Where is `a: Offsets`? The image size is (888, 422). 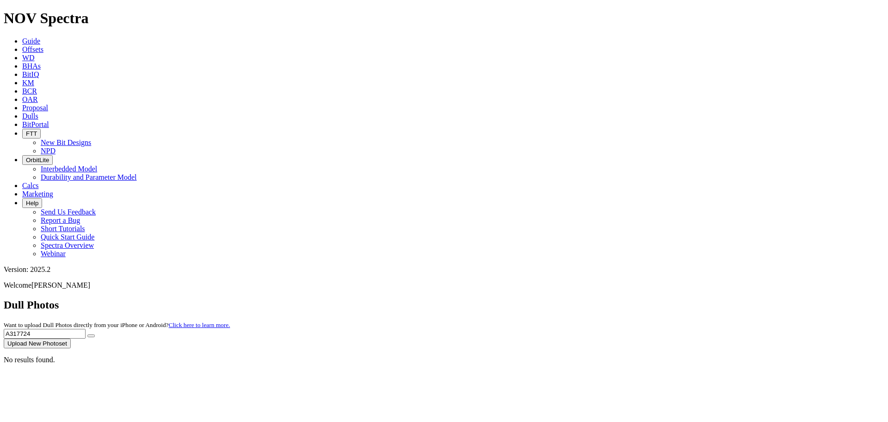 a: Offsets is located at coordinates (33, 49).